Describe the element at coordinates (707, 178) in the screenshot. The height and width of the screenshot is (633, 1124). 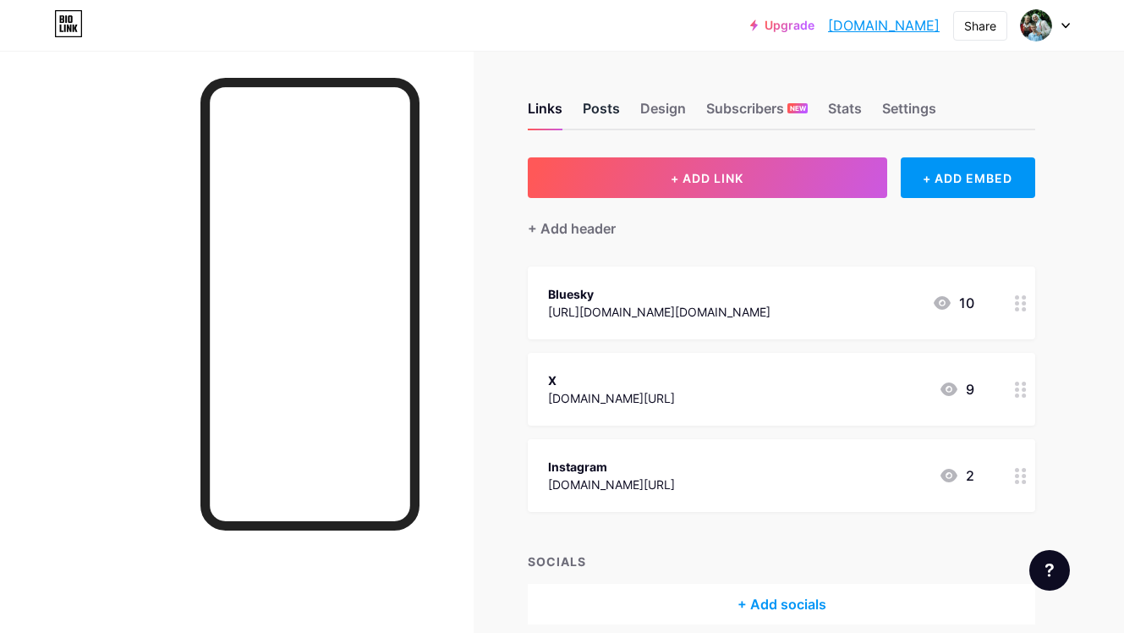
I see `button: + ADD LINK` at that location.